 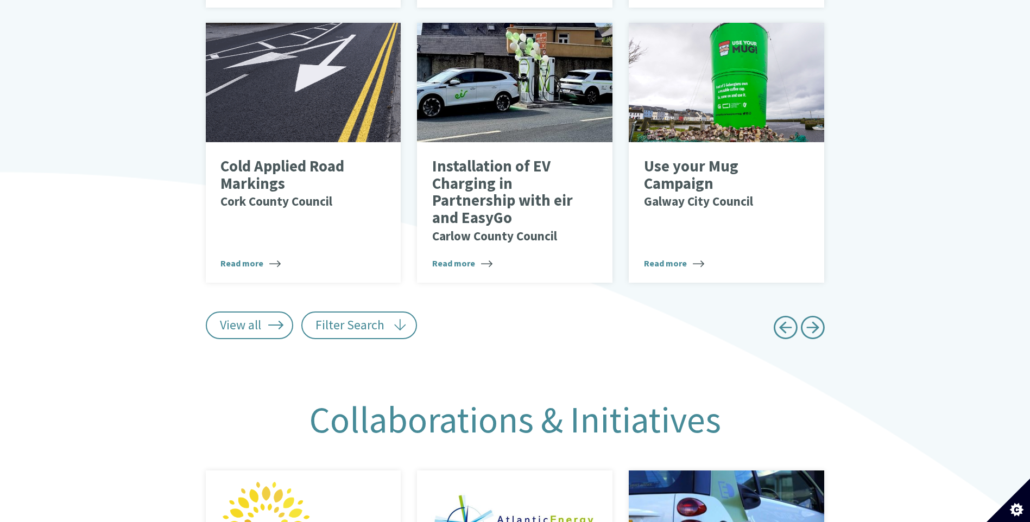 What do you see at coordinates (250, 325) in the screenshot?
I see `a: View all` at bounding box center [250, 325].